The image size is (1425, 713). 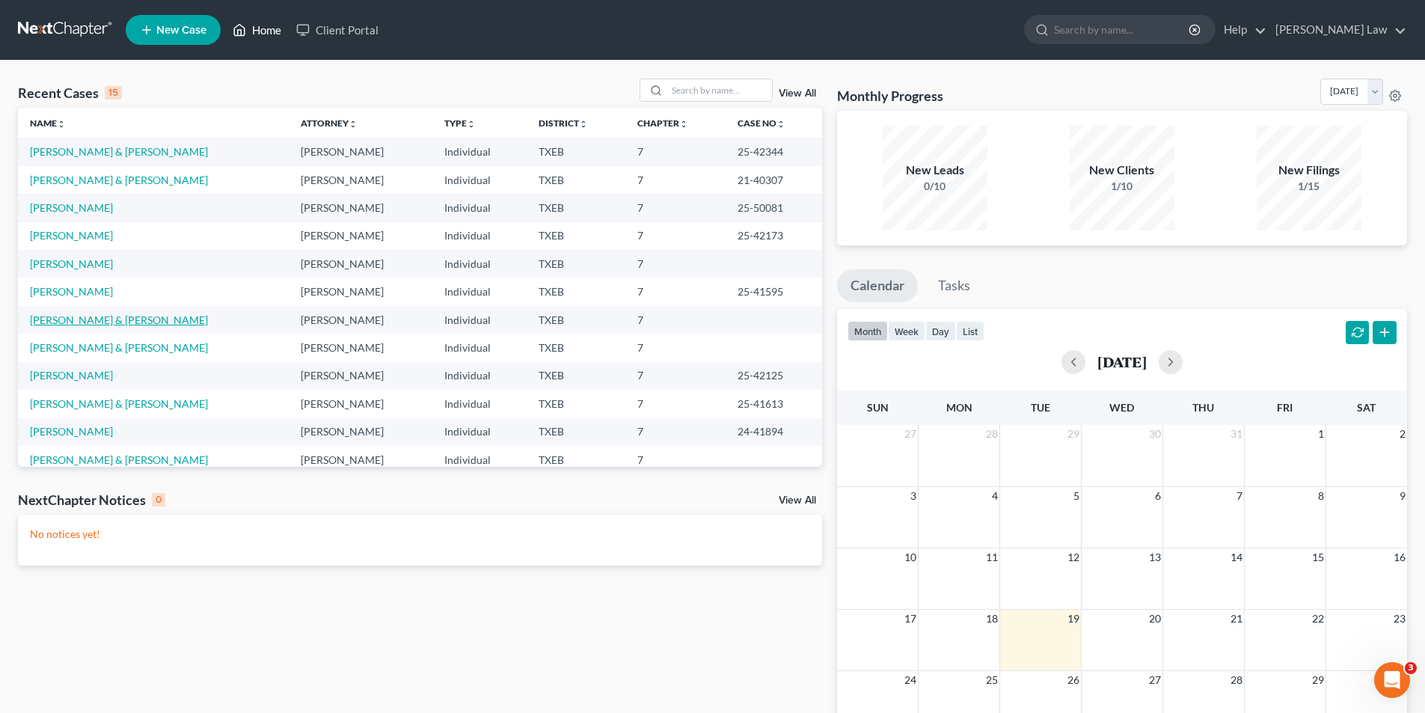 What do you see at coordinates (935, 170) in the screenshot?
I see `div: New Leads` at bounding box center [935, 170].